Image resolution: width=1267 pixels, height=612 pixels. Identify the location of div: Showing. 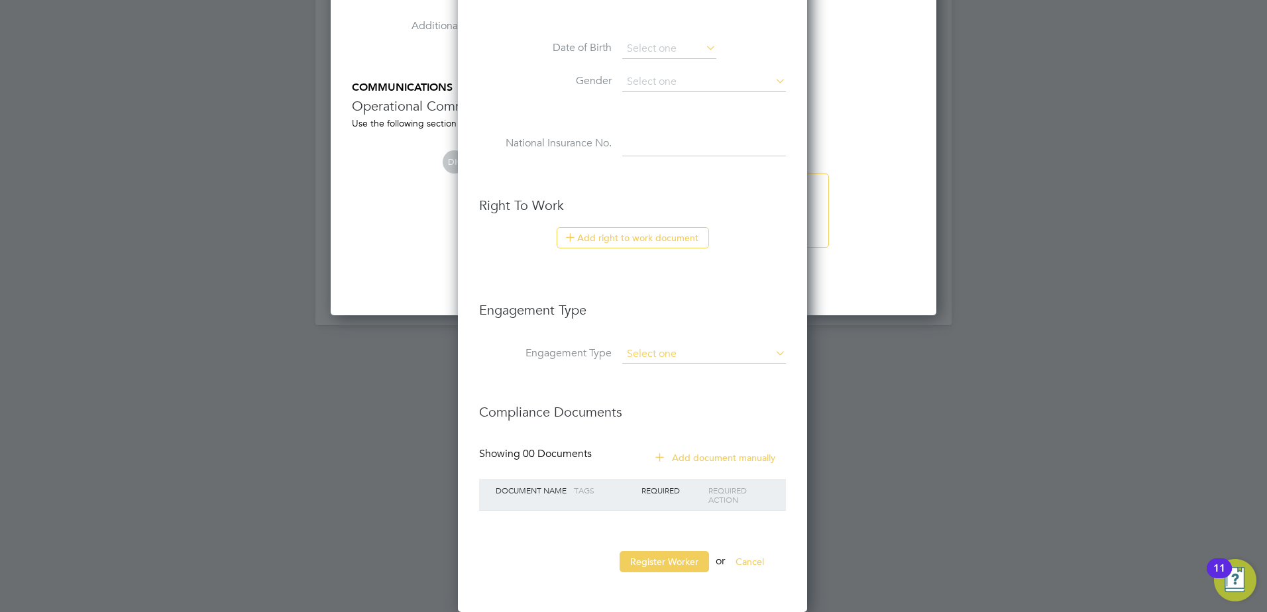
(537, 454).